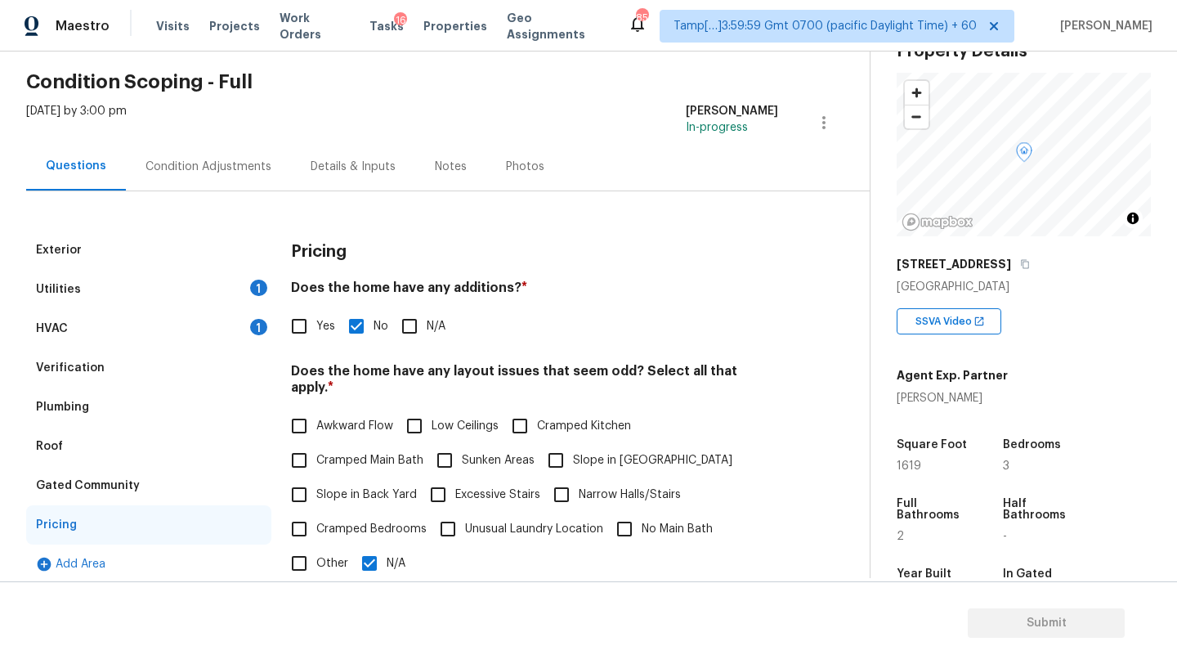 This screenshot has width=1177, height=664. I want to click on div: 16, so click(400, 20).